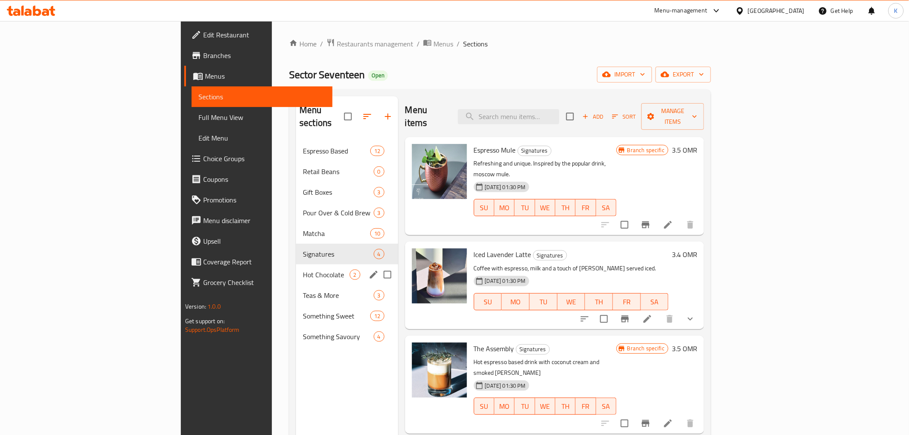 The height and width of the screenshot is (435, 909). I want to click on span: Open, so click(378, 75).